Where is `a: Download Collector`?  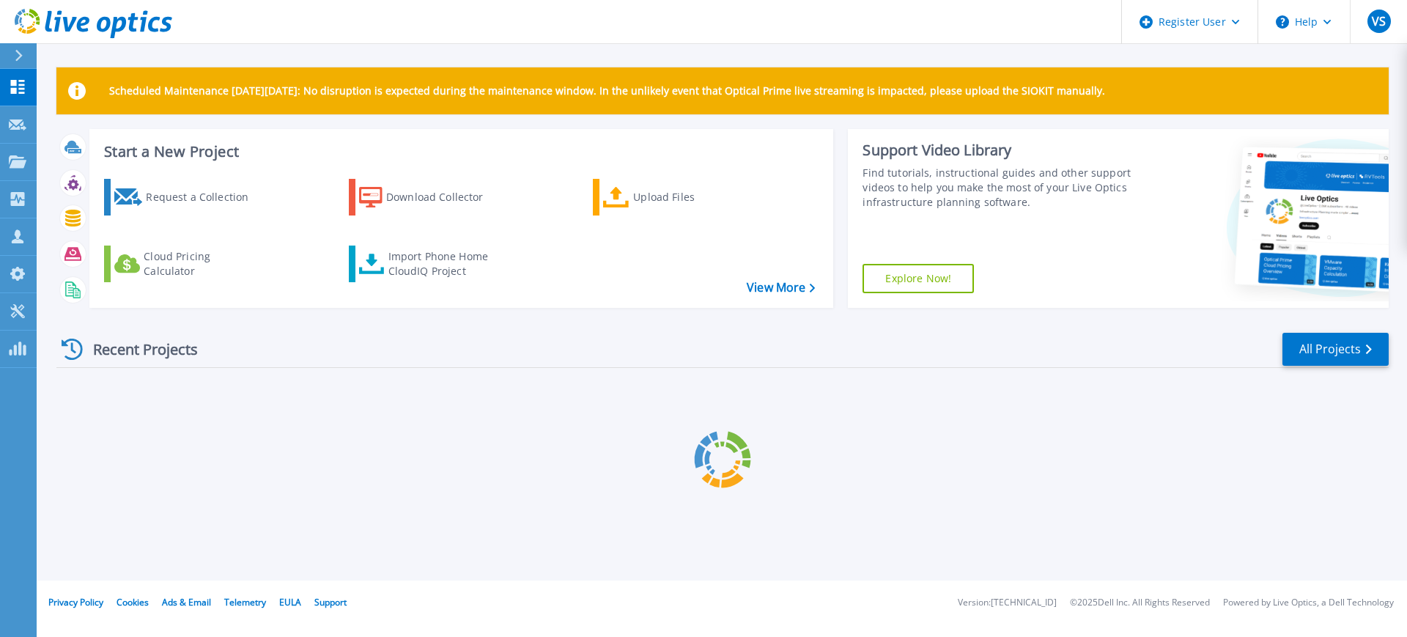 a: Download Collector is located at coordinates (430, 197).